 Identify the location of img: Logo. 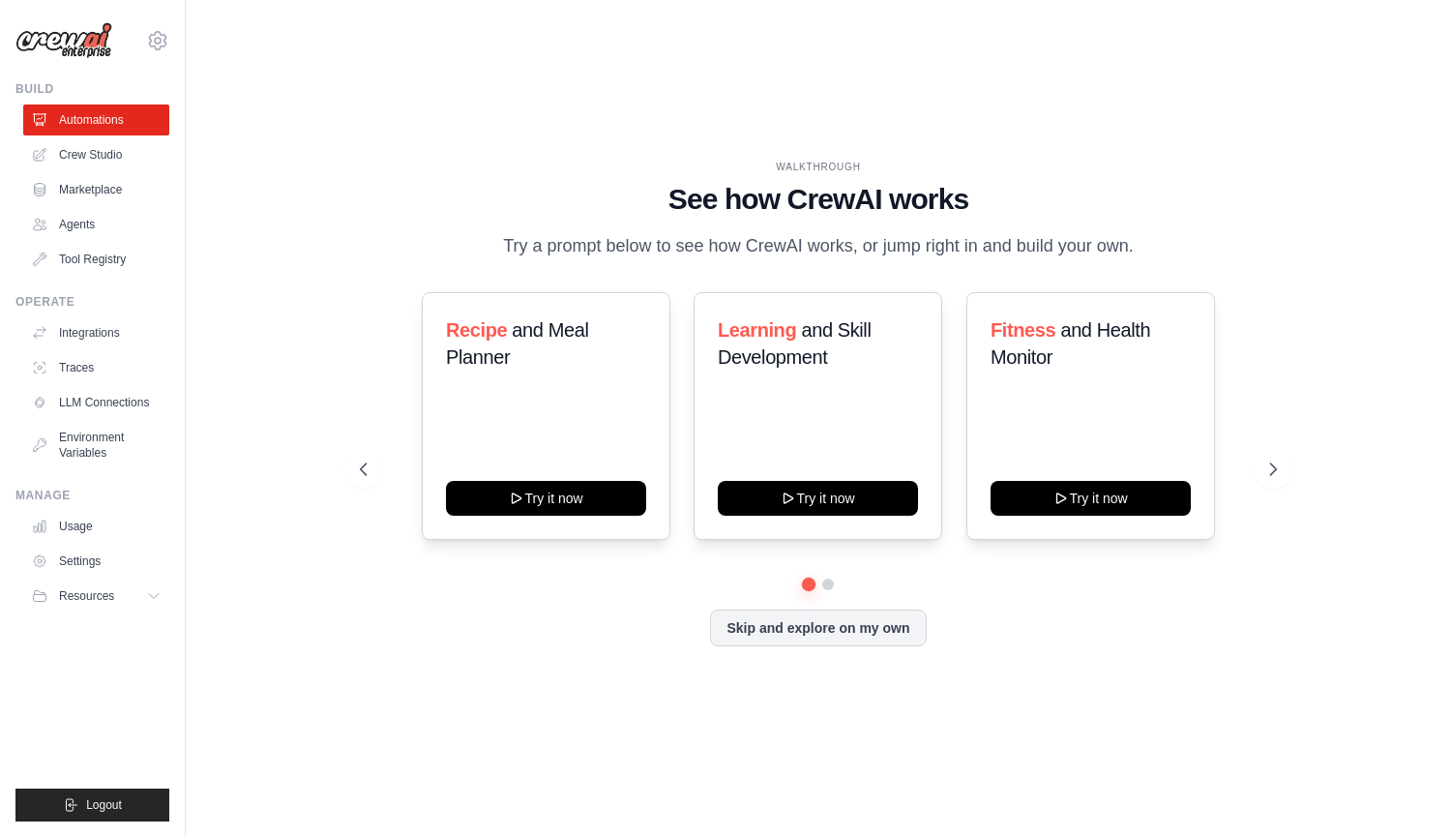
(64, 41).